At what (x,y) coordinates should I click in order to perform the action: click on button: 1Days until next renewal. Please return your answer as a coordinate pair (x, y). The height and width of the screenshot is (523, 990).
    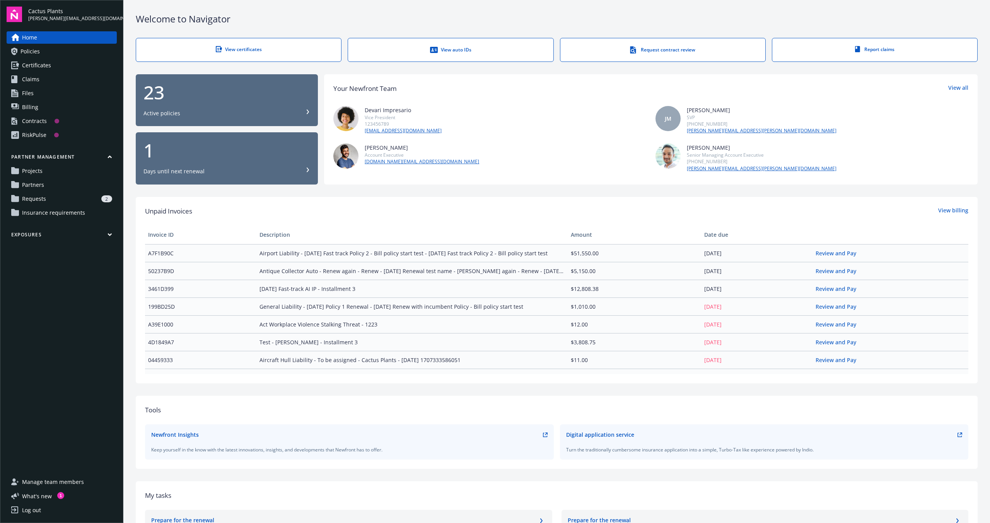
    Looking at the image, I should click on (227, 158).